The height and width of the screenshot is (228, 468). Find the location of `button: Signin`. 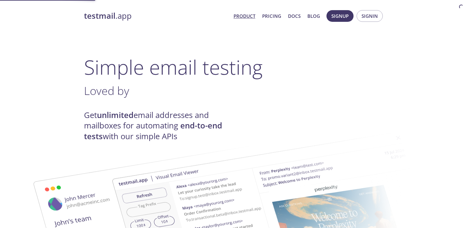

button: Signin is located at coordinates (369, 16).